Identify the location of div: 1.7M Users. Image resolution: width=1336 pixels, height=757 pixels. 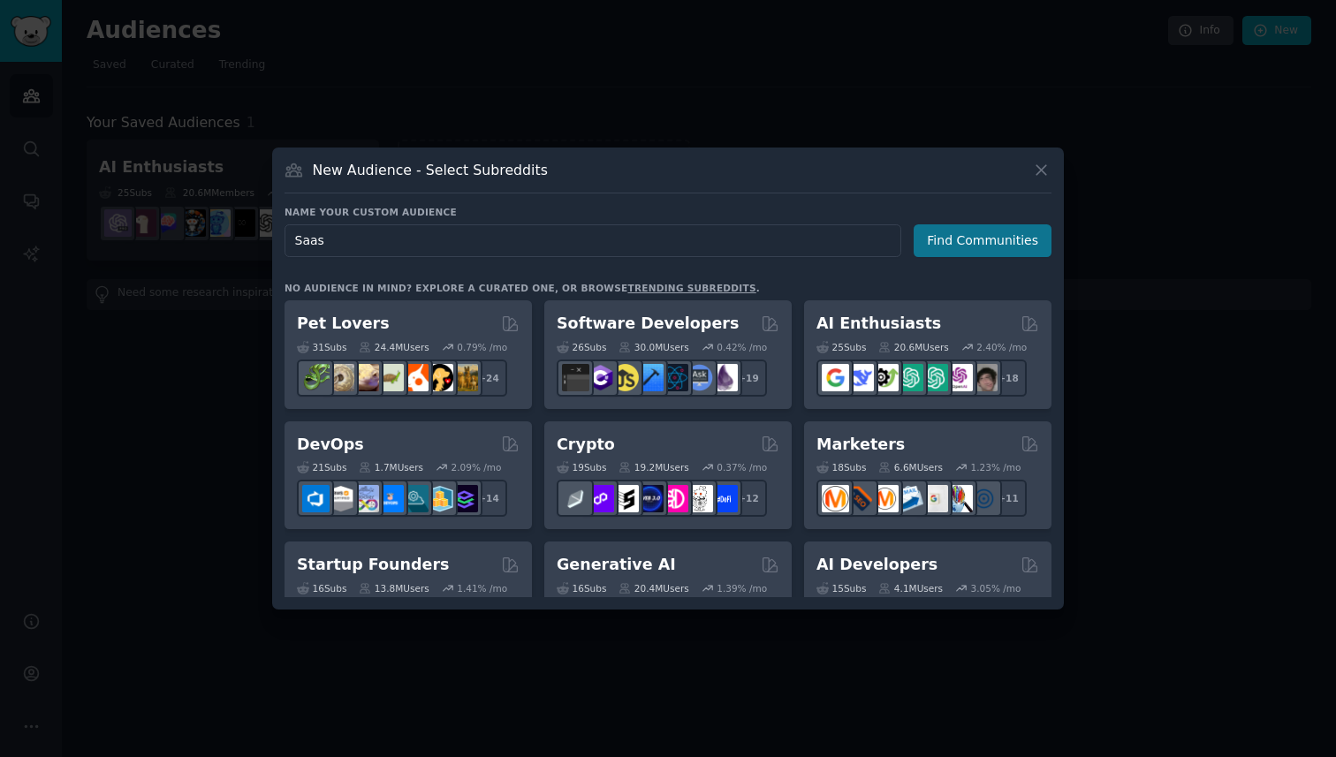
(391, 467).